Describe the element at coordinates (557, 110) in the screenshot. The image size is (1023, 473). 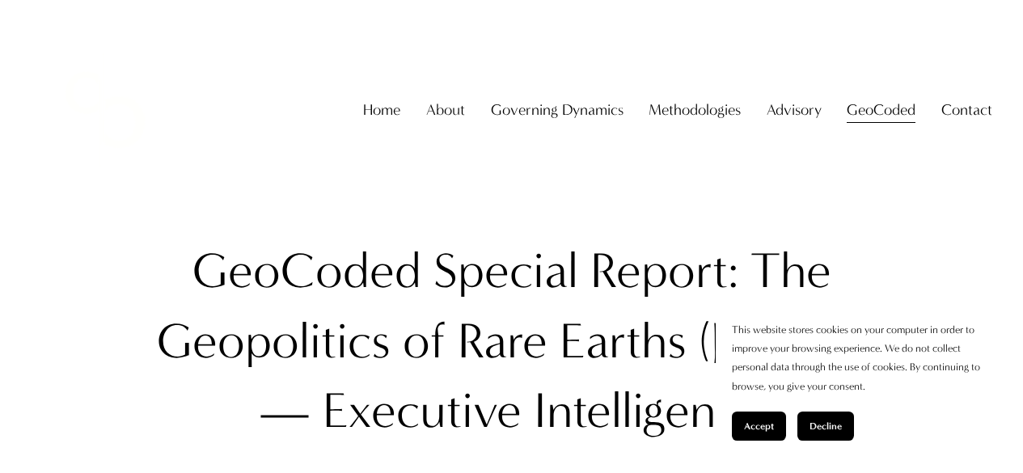
I see `span: Governing Dynamics` at that location.